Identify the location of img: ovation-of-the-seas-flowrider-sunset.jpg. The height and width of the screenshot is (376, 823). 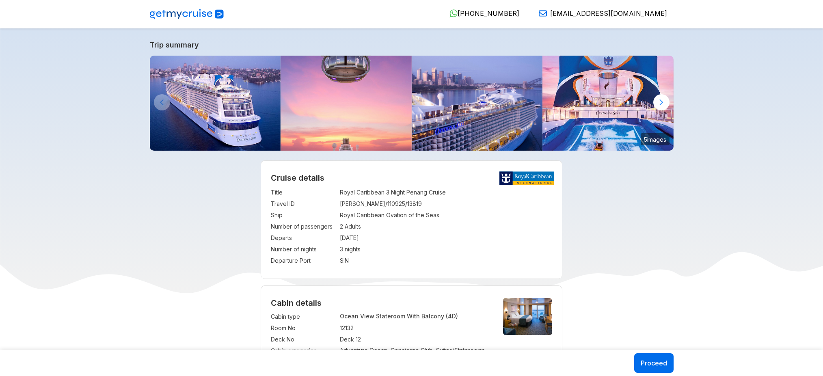
(608, 103).